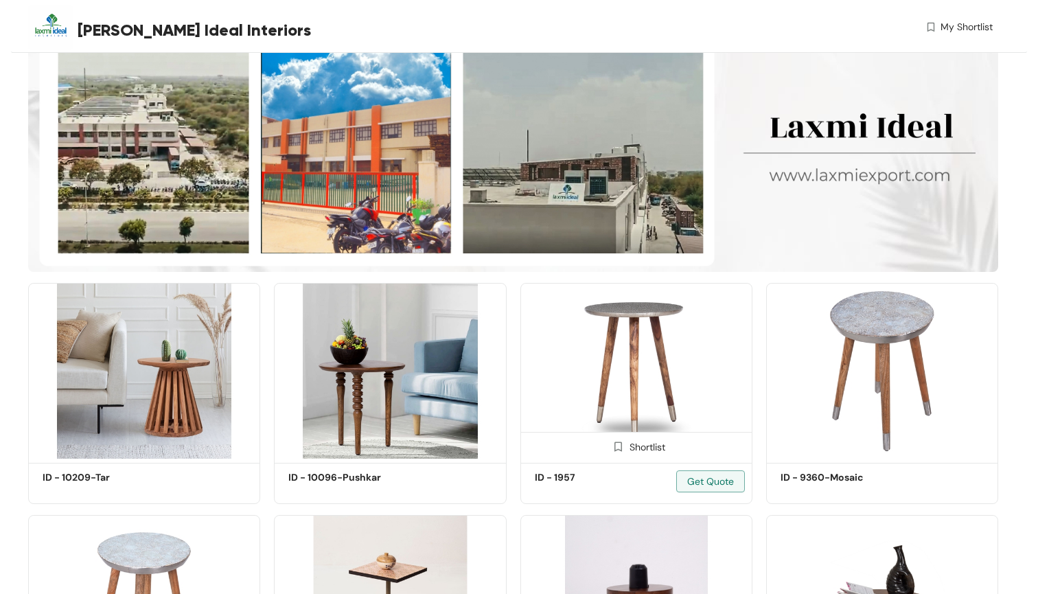  What do you see at coordinates (347, 477) in the screenshot?
I see `h5: ID - 10096-Pushkar` at bounding box center [347, 477].